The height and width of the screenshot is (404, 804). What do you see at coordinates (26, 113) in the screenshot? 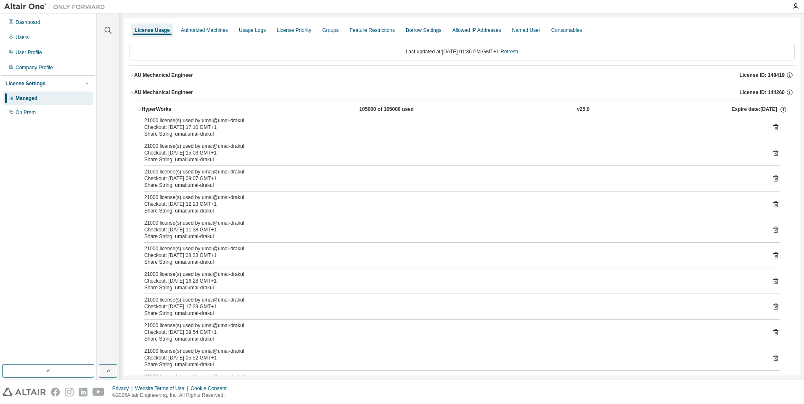
I see `div: On Prem` at bounding box center [26, 113].